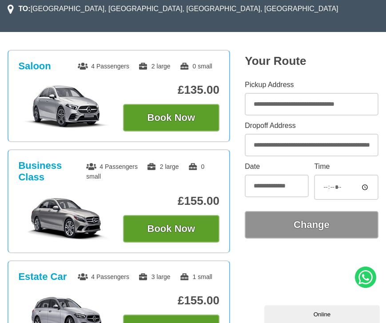  I want to click on img: Saloon, so click(66, 106).